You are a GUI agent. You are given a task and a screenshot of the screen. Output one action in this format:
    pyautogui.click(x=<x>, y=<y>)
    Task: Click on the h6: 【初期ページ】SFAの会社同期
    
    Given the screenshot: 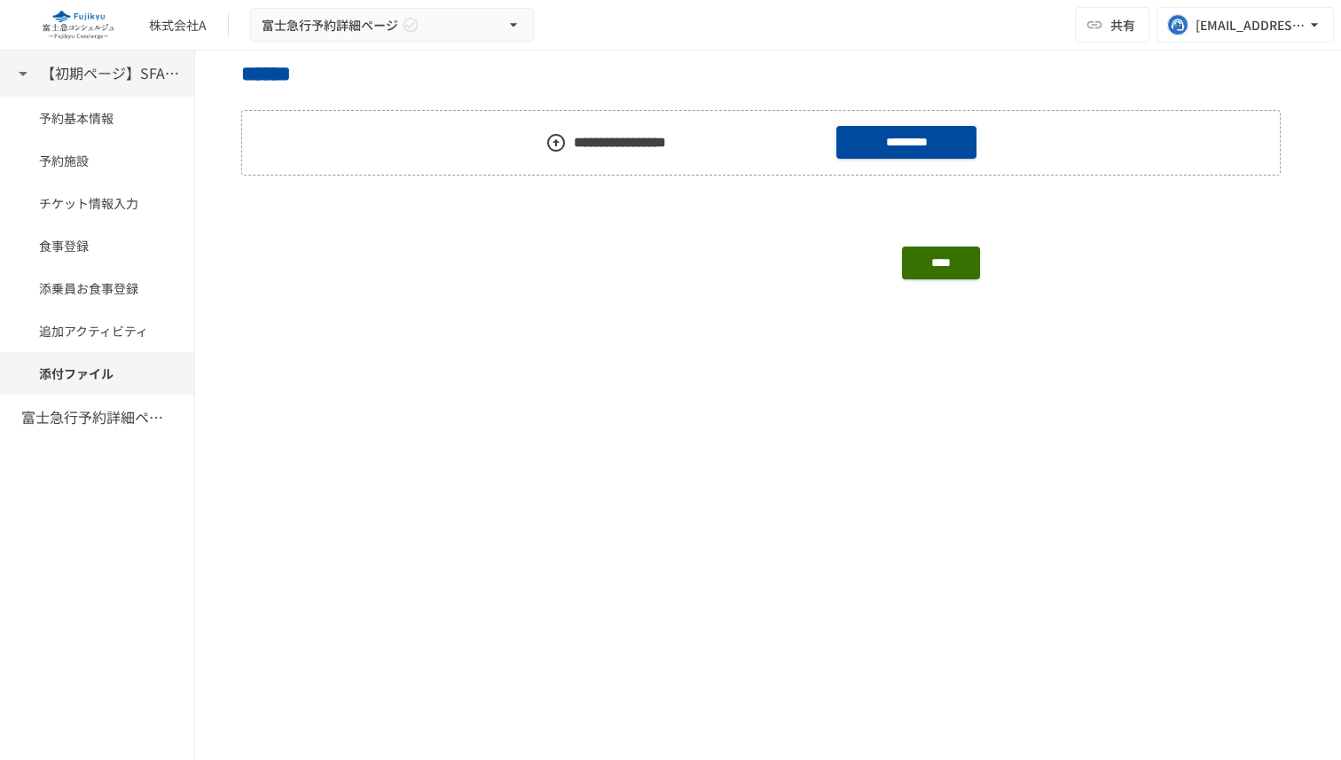 What is the action you would take?
    pyautogui.click(x=112, y=74)
    